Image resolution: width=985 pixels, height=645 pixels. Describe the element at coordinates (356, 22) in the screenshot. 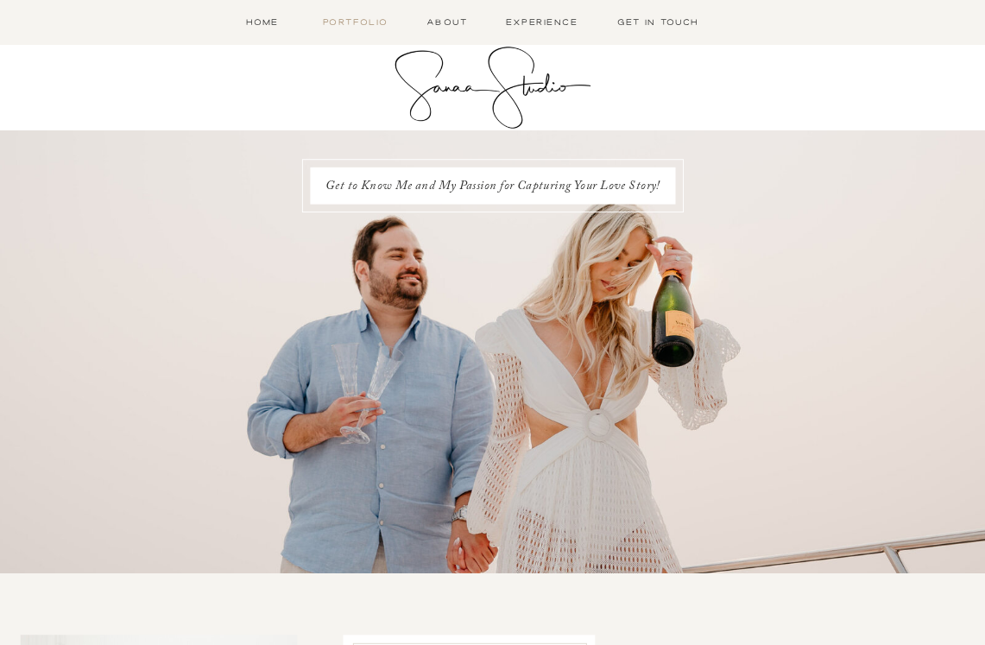

I see `nav: Portfolio` at that location.